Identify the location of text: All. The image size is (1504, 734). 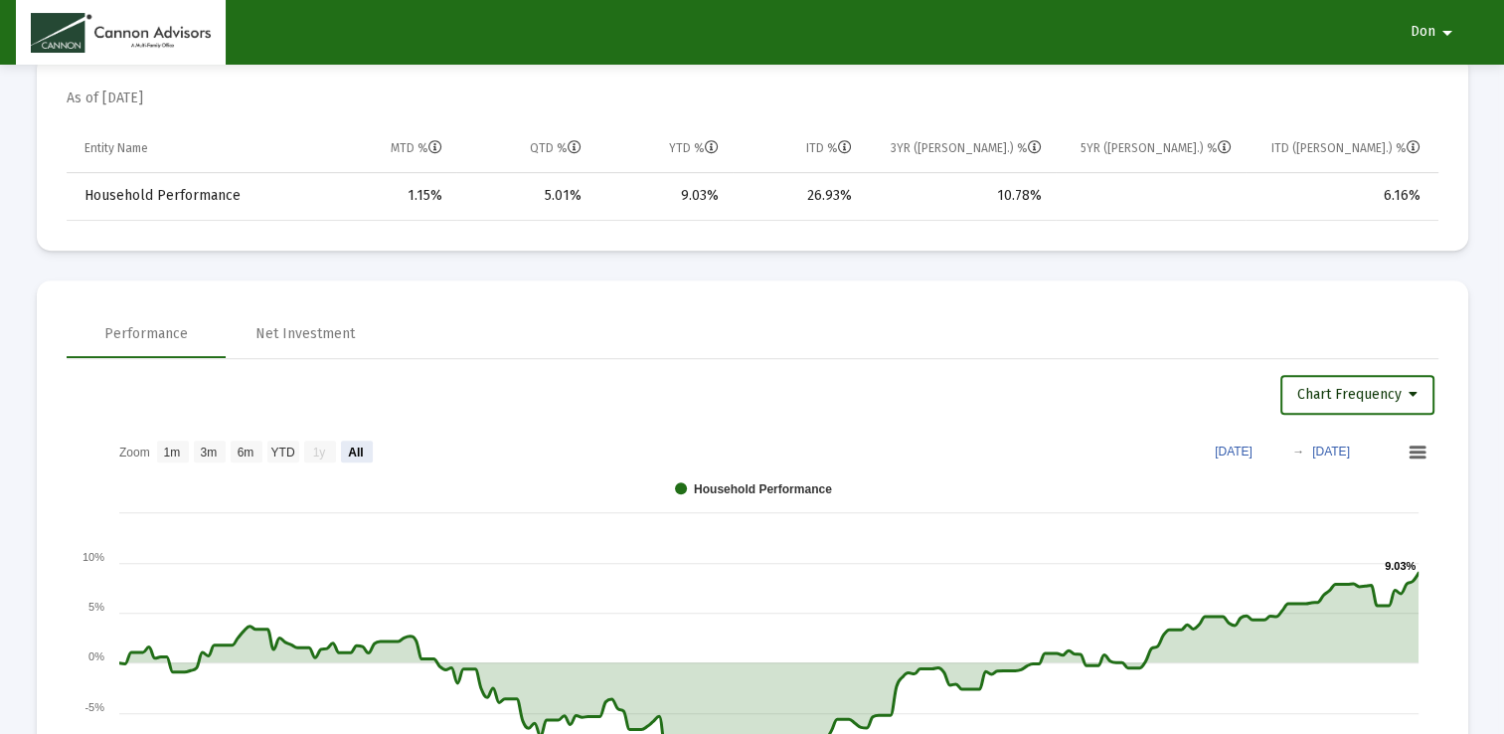
(355, 452).